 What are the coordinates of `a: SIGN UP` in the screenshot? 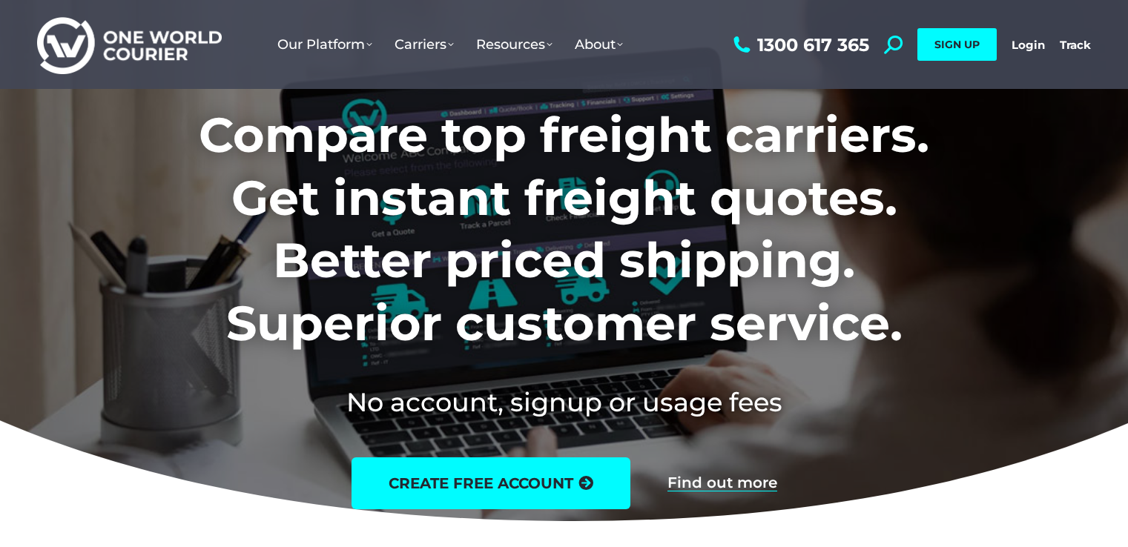 It's located at (957, 45).